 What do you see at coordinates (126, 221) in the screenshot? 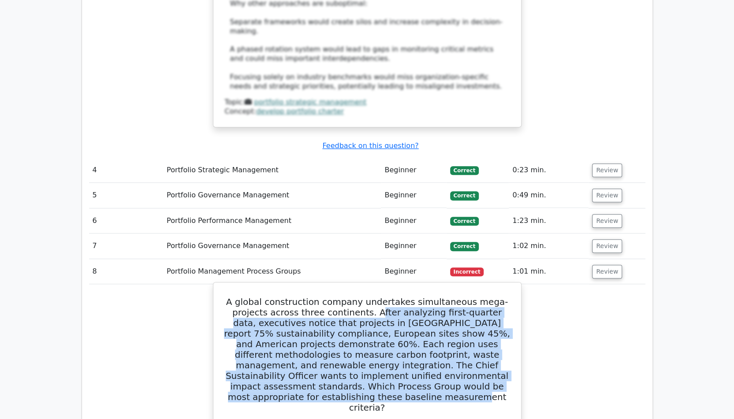
I see `td: 6` at bounding box center [126, 221].